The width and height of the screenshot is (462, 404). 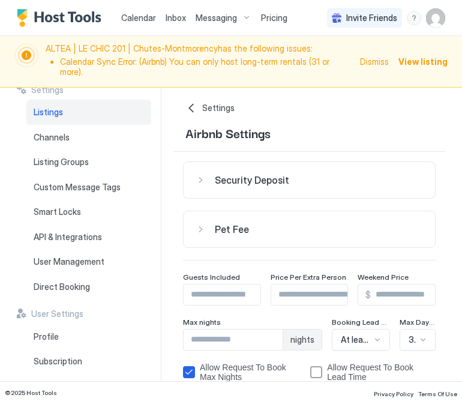 I want to click on div: Dismiss, so click(x=375, y=61).